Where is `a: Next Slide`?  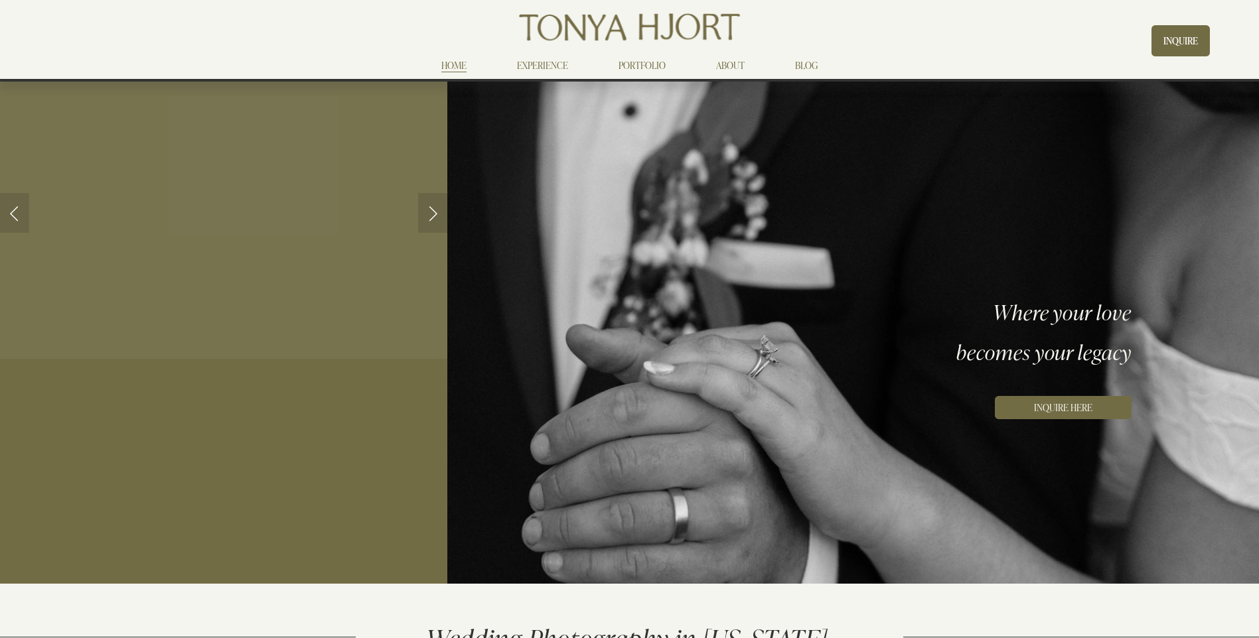
a: Next Slide is located at coordinates (433, 213).